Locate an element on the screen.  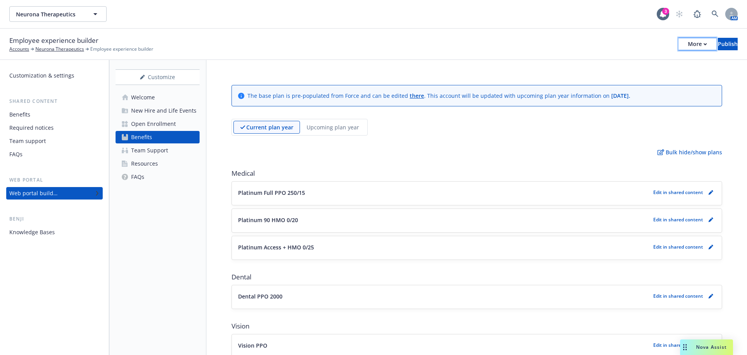
button: Dental PPO 2000 is located at coordinates (444, 296).